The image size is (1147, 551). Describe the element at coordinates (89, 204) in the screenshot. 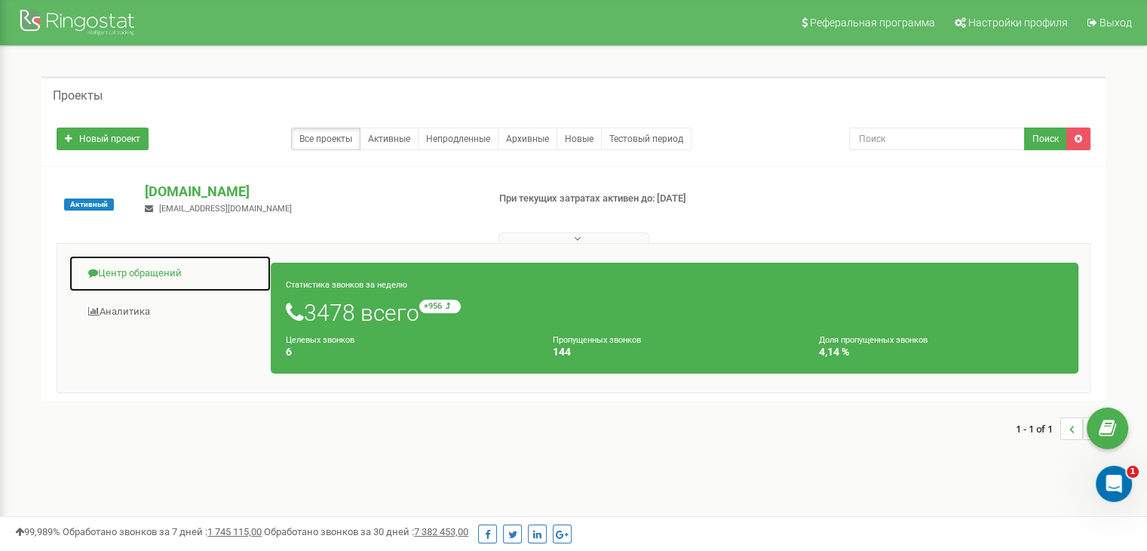

I see `span: Активный` at that location.